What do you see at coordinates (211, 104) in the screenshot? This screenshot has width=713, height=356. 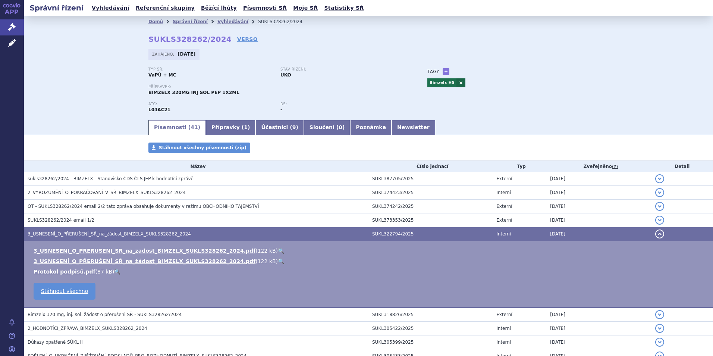 I see `p: ATC:` at bounding box center [211, 104].